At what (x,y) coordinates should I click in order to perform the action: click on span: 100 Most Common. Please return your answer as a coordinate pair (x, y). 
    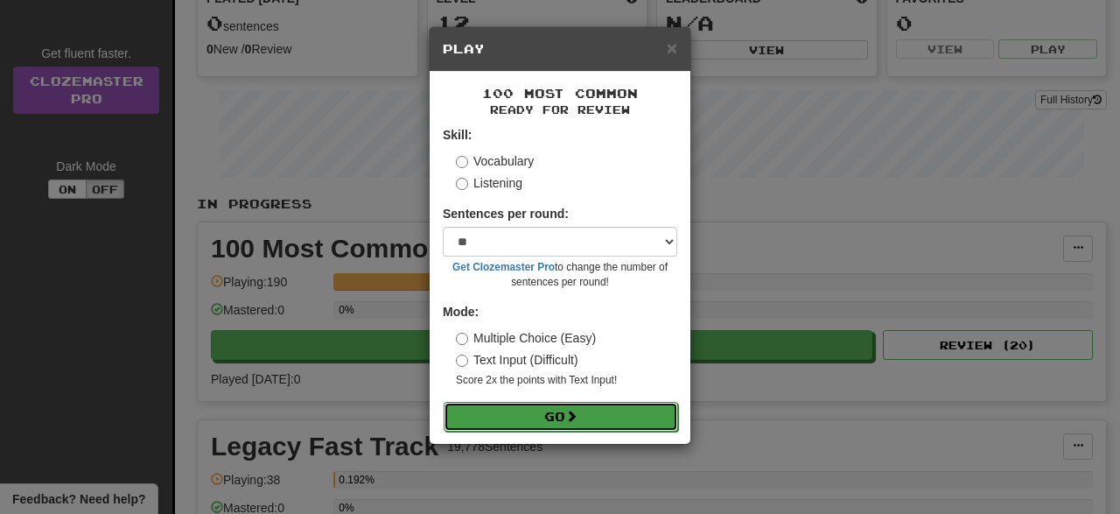
    Looking at the image, I should click on (560, 93).